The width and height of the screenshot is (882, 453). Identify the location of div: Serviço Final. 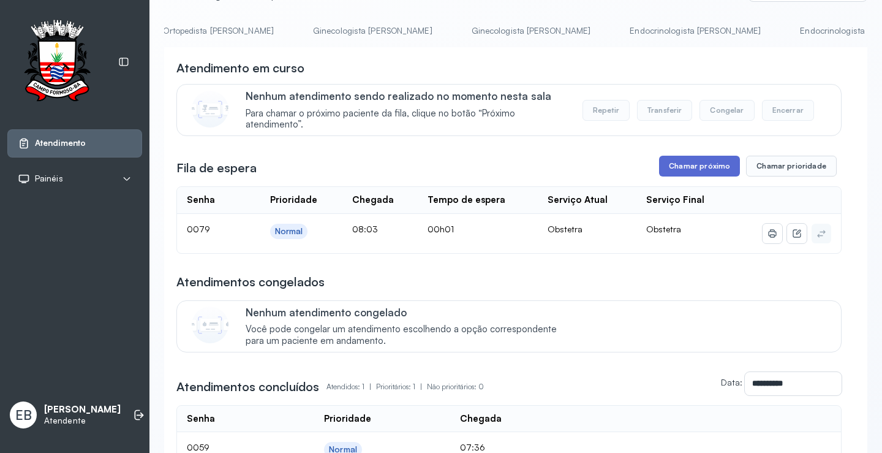
(675, 200).